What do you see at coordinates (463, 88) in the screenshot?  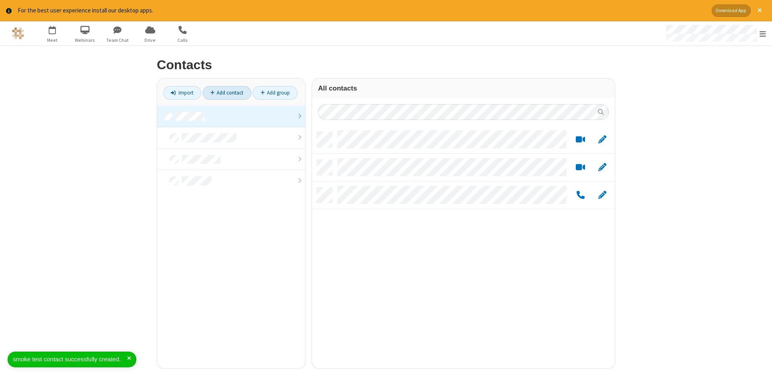 I see `h3: All contacts` at bounding box center [463, 88].